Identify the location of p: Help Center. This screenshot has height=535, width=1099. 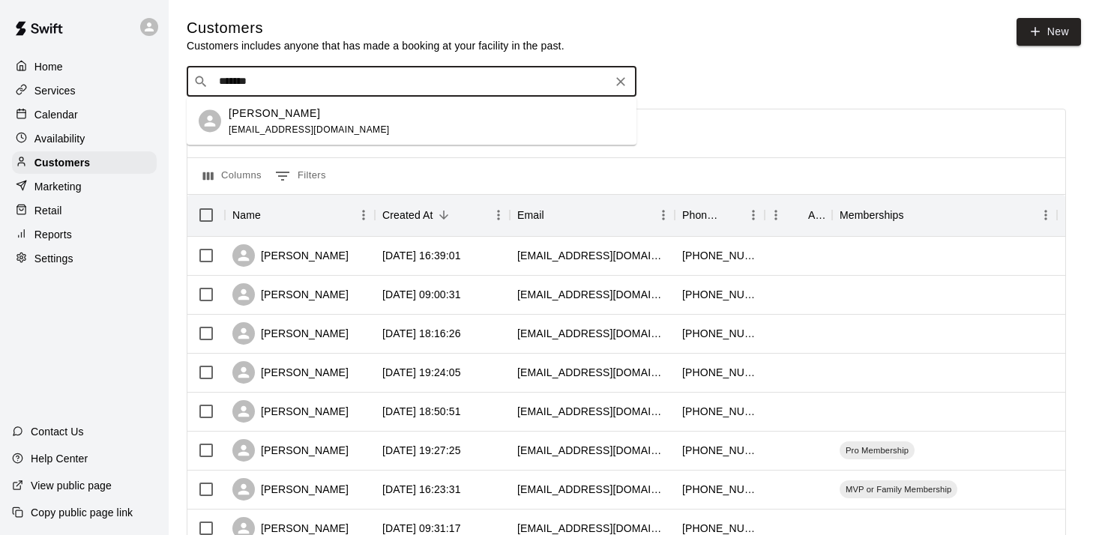
(59, 459).